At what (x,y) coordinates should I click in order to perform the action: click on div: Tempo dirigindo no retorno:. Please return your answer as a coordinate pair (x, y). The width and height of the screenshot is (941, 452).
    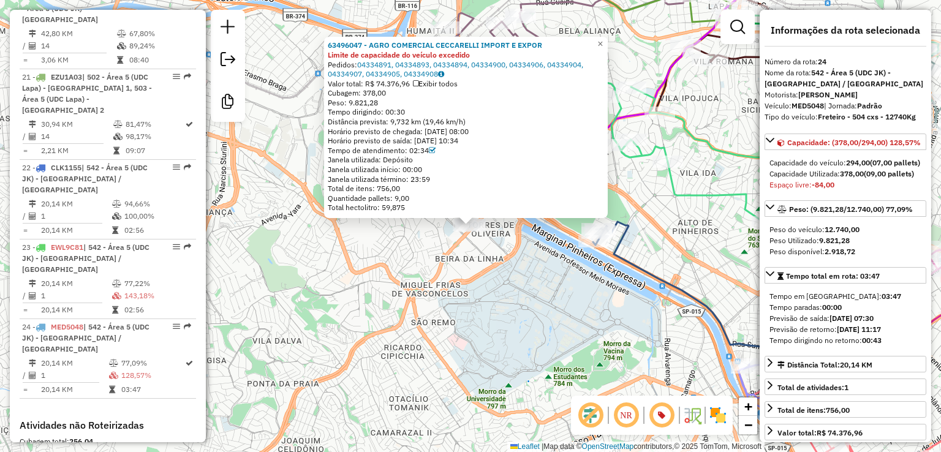
    Looking at the image, I should click on (845, 341).